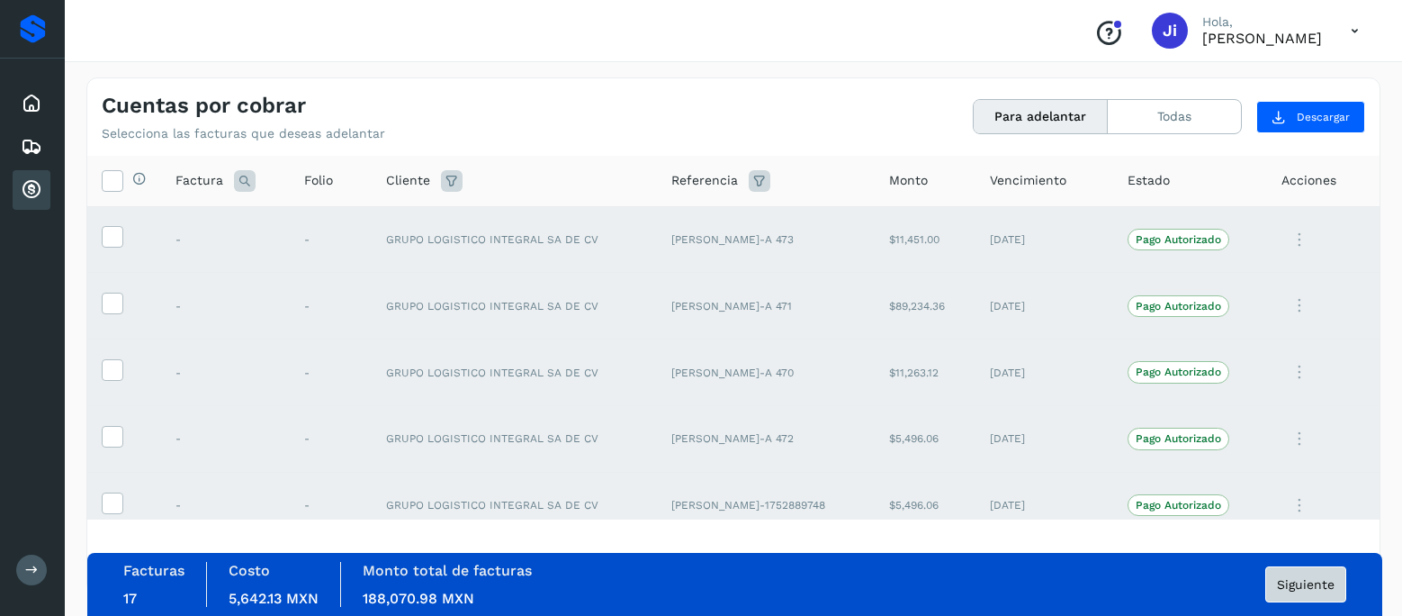 This screenshot has width=1402, height=616. What do you see at coordinates (447, 570) in the screenshot?
I see `label: Monto total de facturas` at bounding box center [447, 570].